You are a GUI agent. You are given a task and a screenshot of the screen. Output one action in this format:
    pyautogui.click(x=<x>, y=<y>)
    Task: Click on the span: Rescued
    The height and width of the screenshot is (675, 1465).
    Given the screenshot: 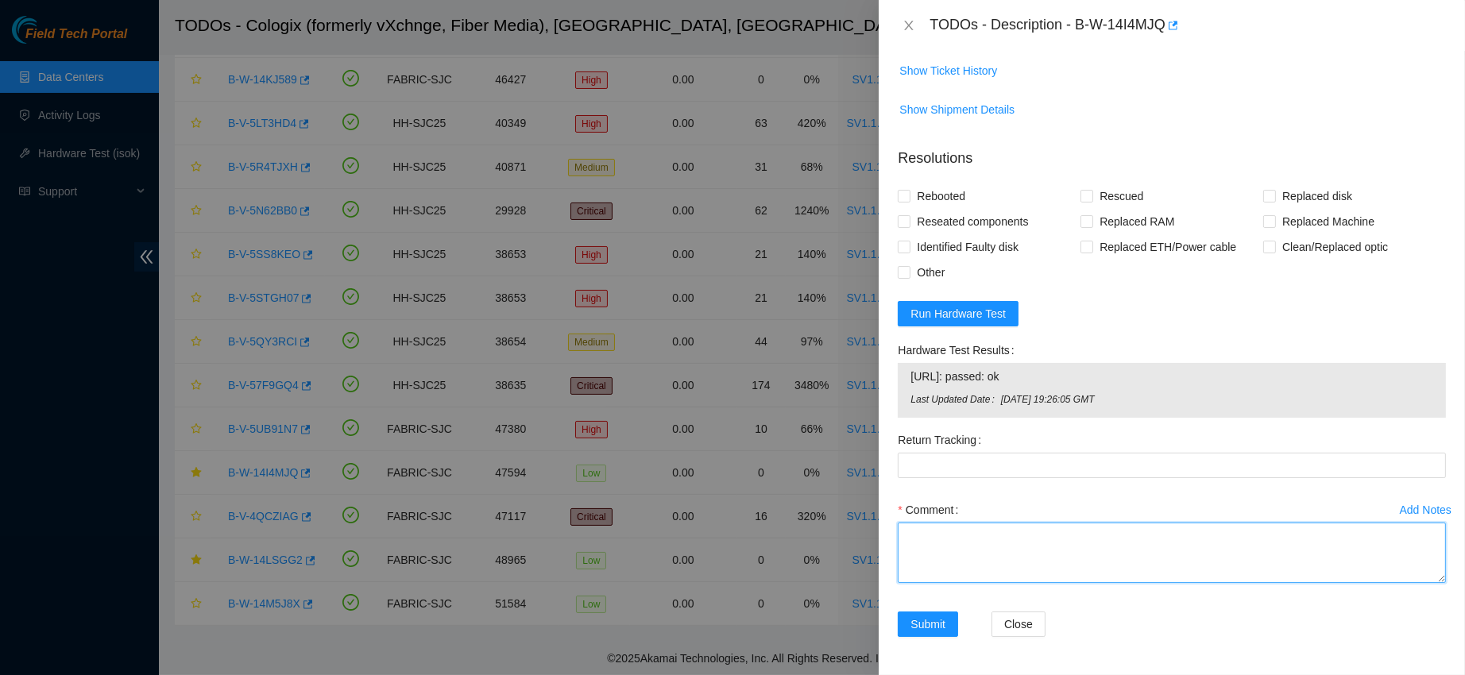 What is the action you would take?
    pyautogui.click(x=1121, y=196)
    